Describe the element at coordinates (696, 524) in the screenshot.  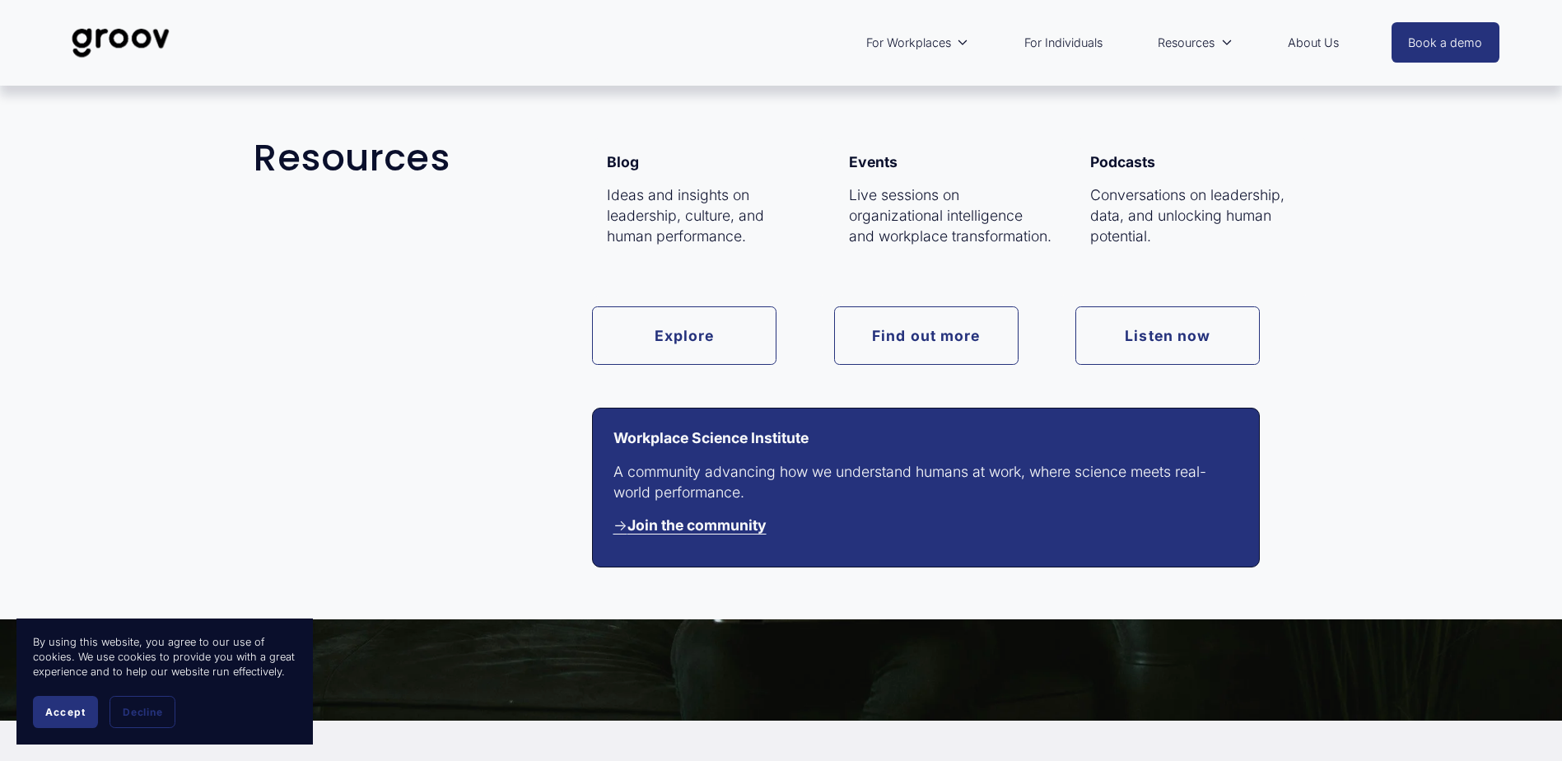
I see `strong: Join the community` at that location.